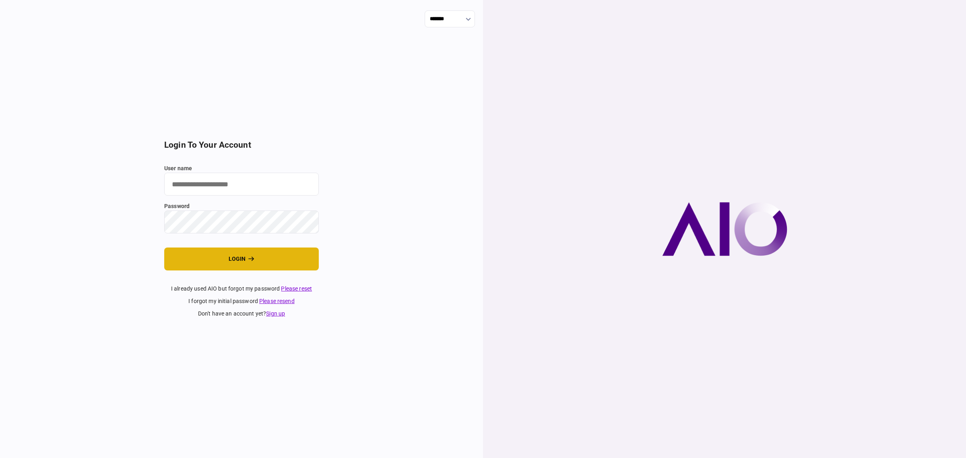  What do you see at coordinates (241, 314) in the screenshot?
I see `div: don't have an account yet ?` at bounding box center [241, 314].